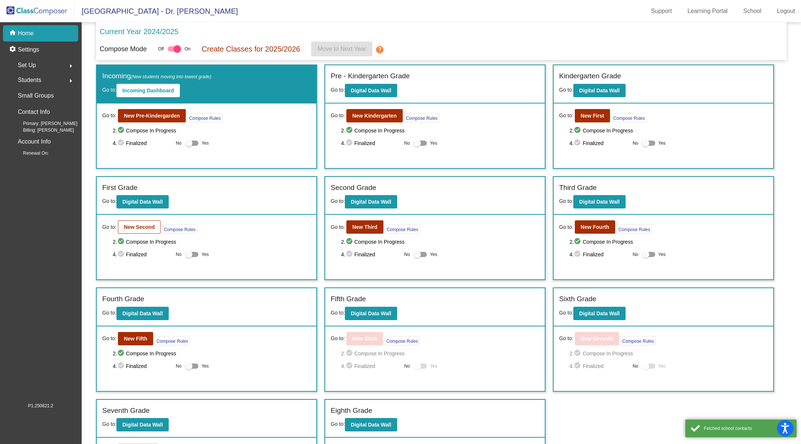  I want to click on p: Contact Info, so click(34, 112).